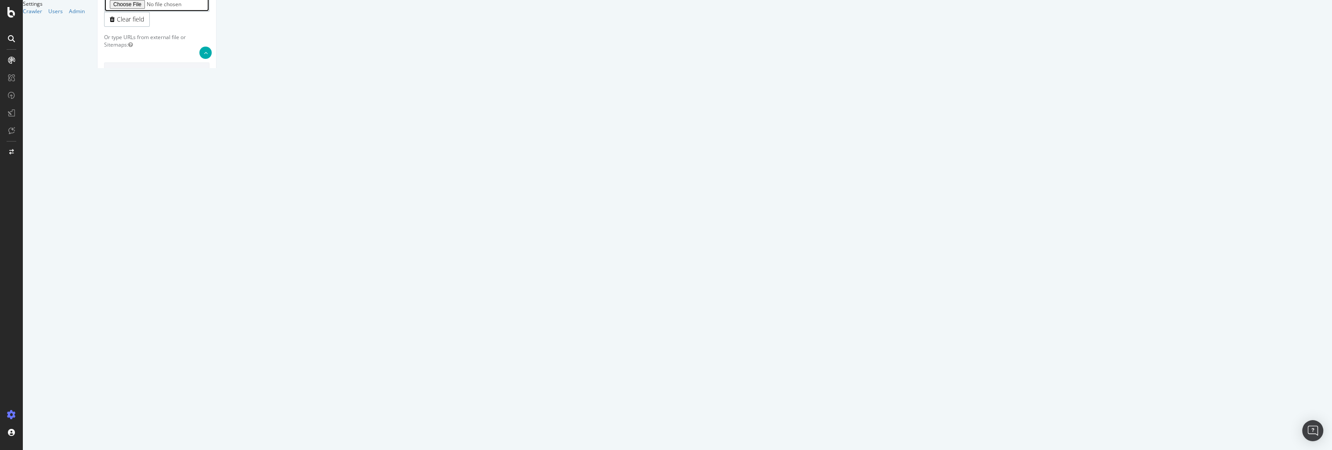 The height and width of the screenshot is (450, 1332). I want to click on div: Open Intercom Messenger, so click(1313, 430).